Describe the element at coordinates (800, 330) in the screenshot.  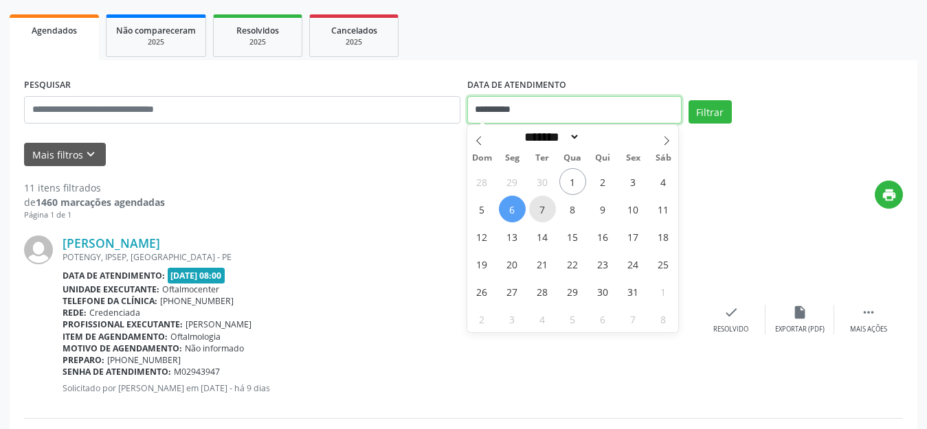
I see `div: Exportar (PDF)` at that location.